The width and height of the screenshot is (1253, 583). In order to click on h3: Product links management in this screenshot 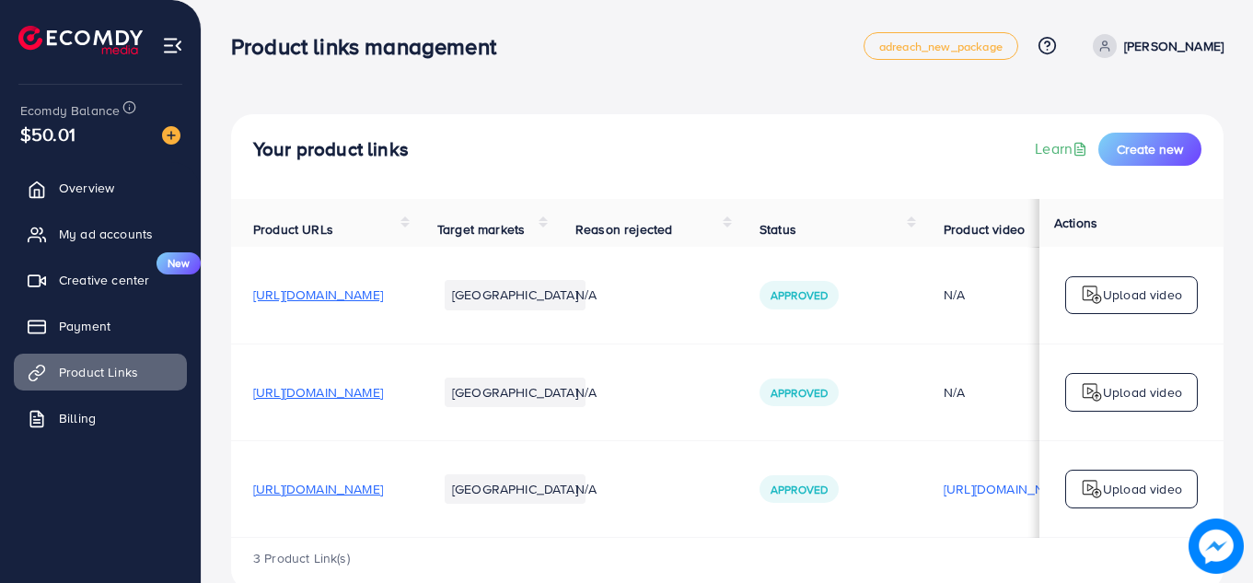, I will do `click(371, 46)`.